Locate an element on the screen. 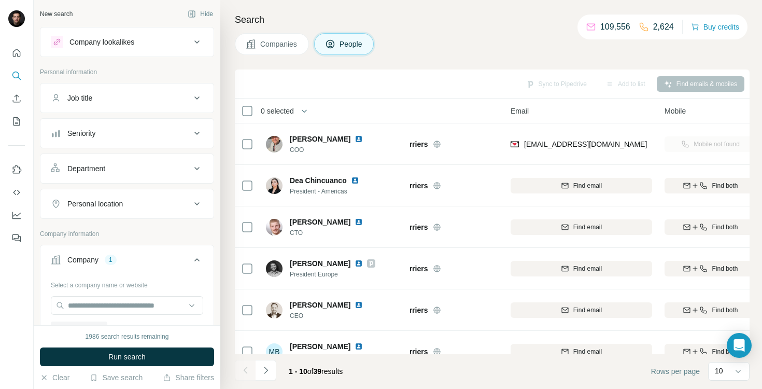 The height and width of the screenshot is (389, 762). p: 2,624 is located at coordinates (663, 27).